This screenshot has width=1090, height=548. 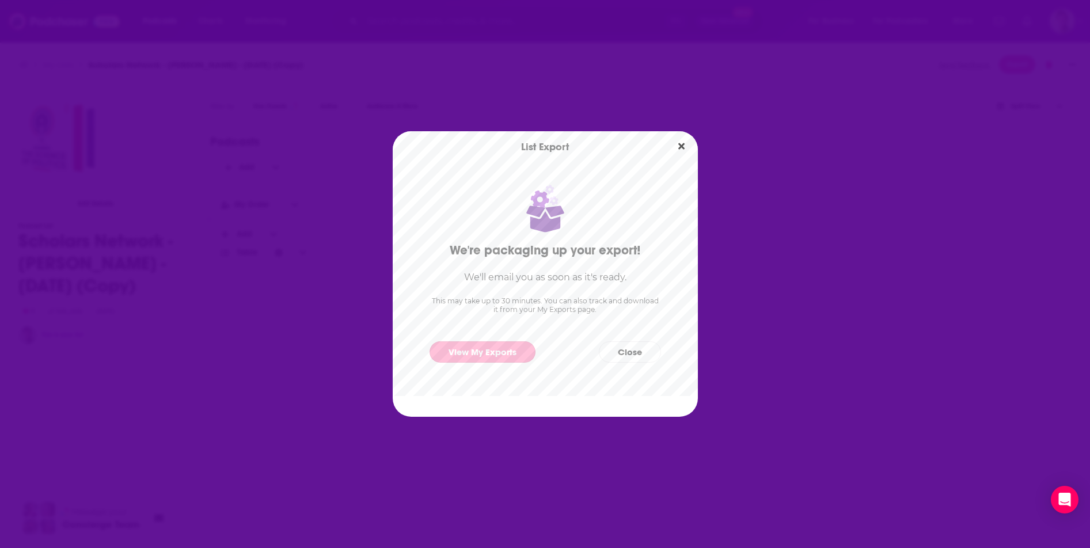 What do you see at coordinates (545, 250) in the screenshot?
I see `h2: We're packaging up your export!` at bounding box center [545, 250].